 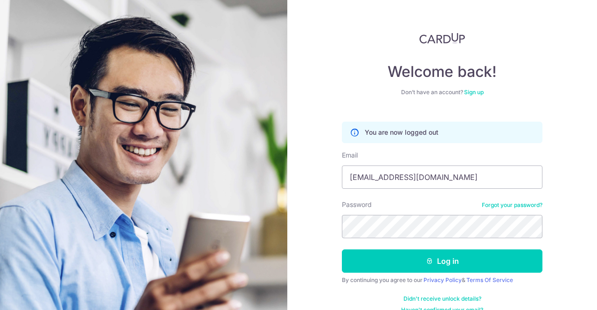 I want to click on a: Terms Of Service, so click(x=490, y=280).